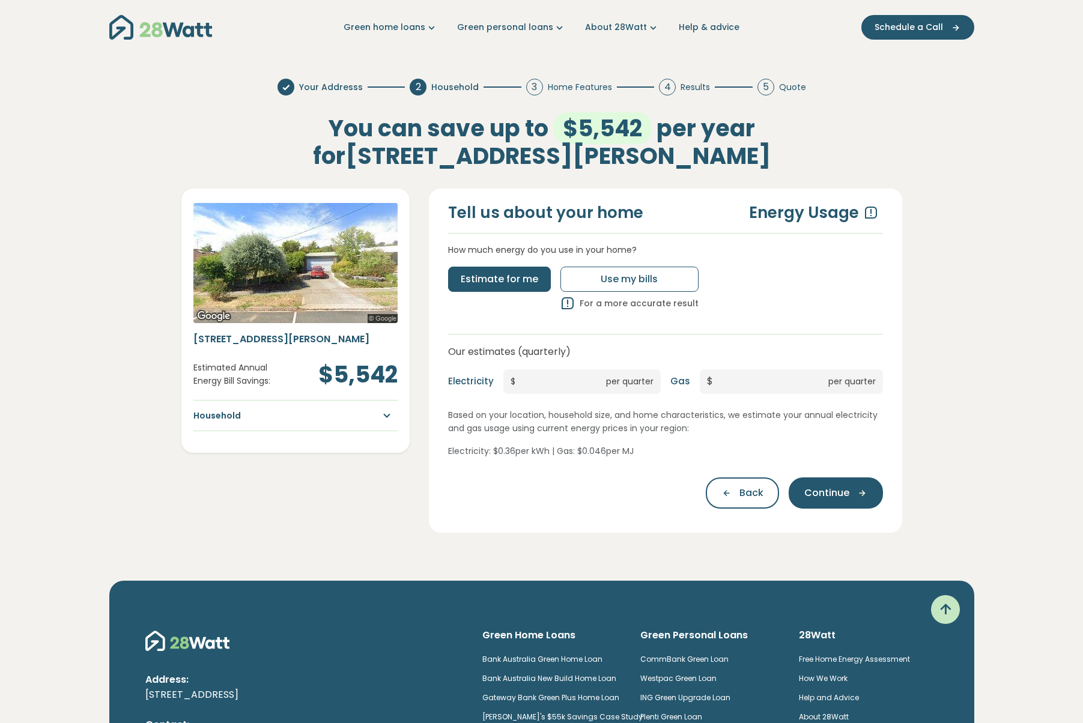 Image resolution: width=1083 pixels, height=723 pixels. I want to click on a: Free Home Energy Assessment, so click(854, 659).